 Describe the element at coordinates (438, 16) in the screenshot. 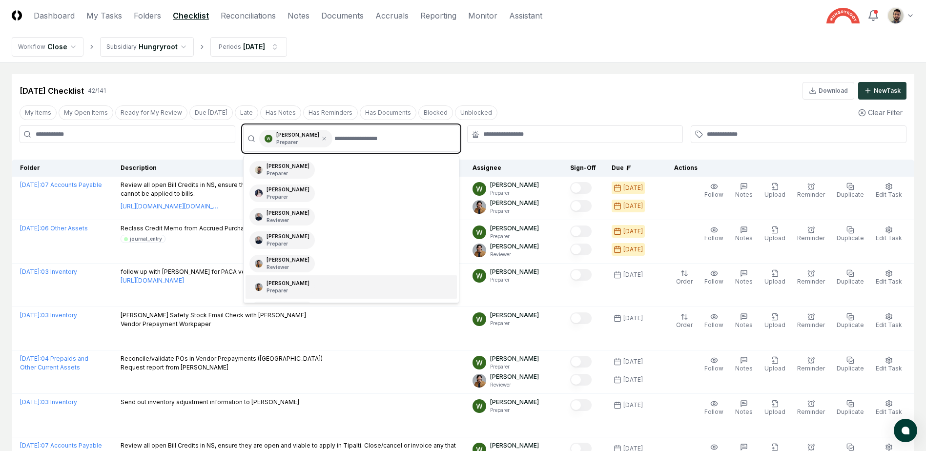

I see `a: Reporting` at that location.